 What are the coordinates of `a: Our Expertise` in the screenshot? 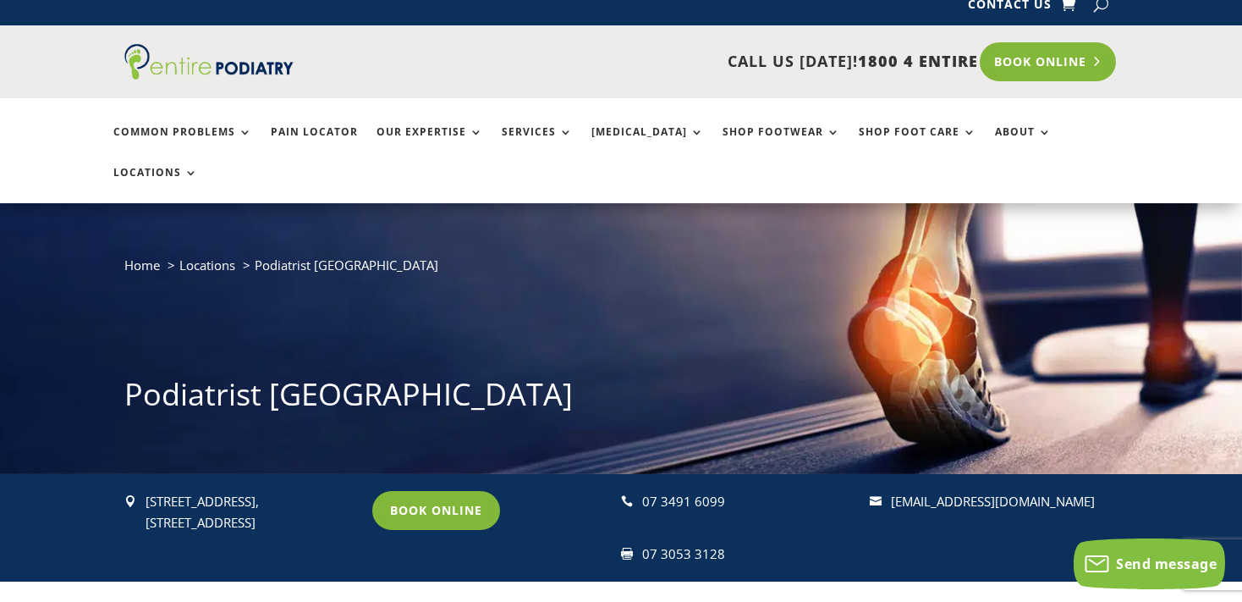 It's located at (430, 144).